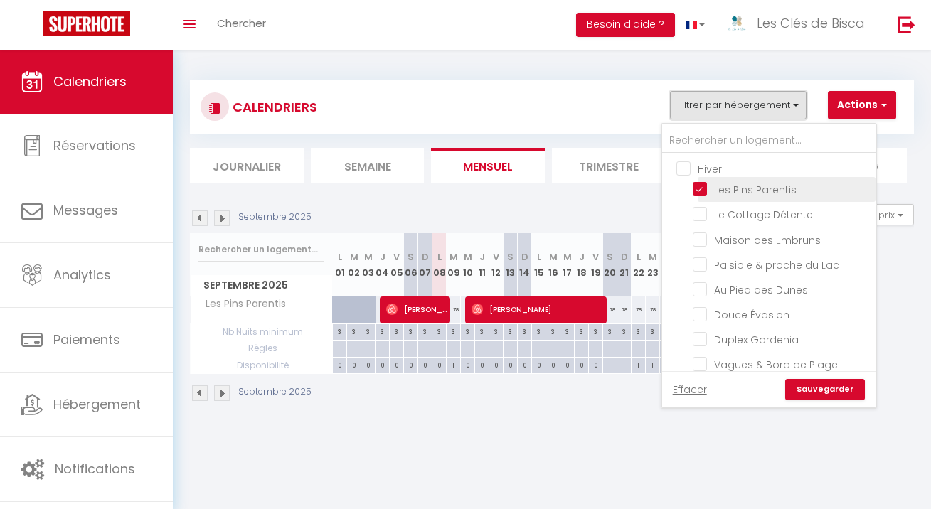  Describe the element at coordinates (261, 366) in the screenshot. I see `span: Disponibilité` at that location.